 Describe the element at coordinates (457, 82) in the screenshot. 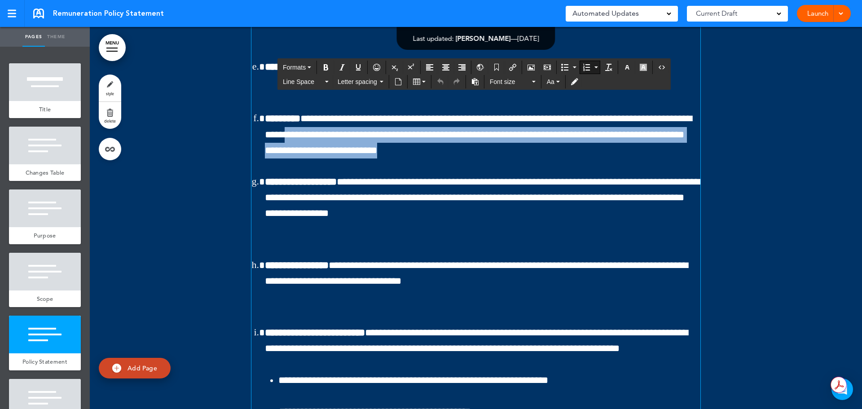

I see `div: Redo` at that location.